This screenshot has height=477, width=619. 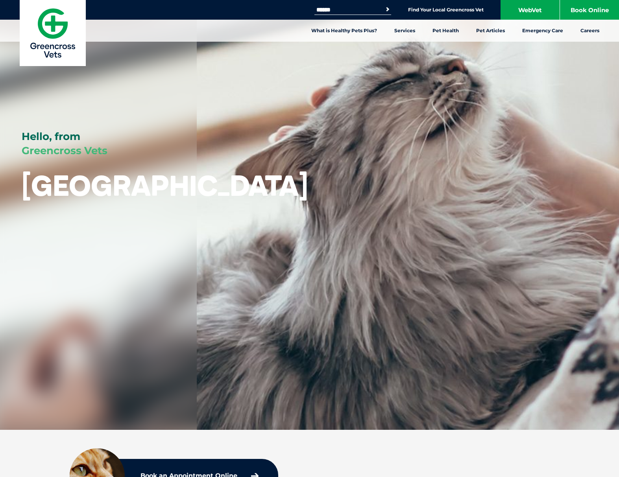 I want to click on span: Hello, from, so click(x=51, y=136).